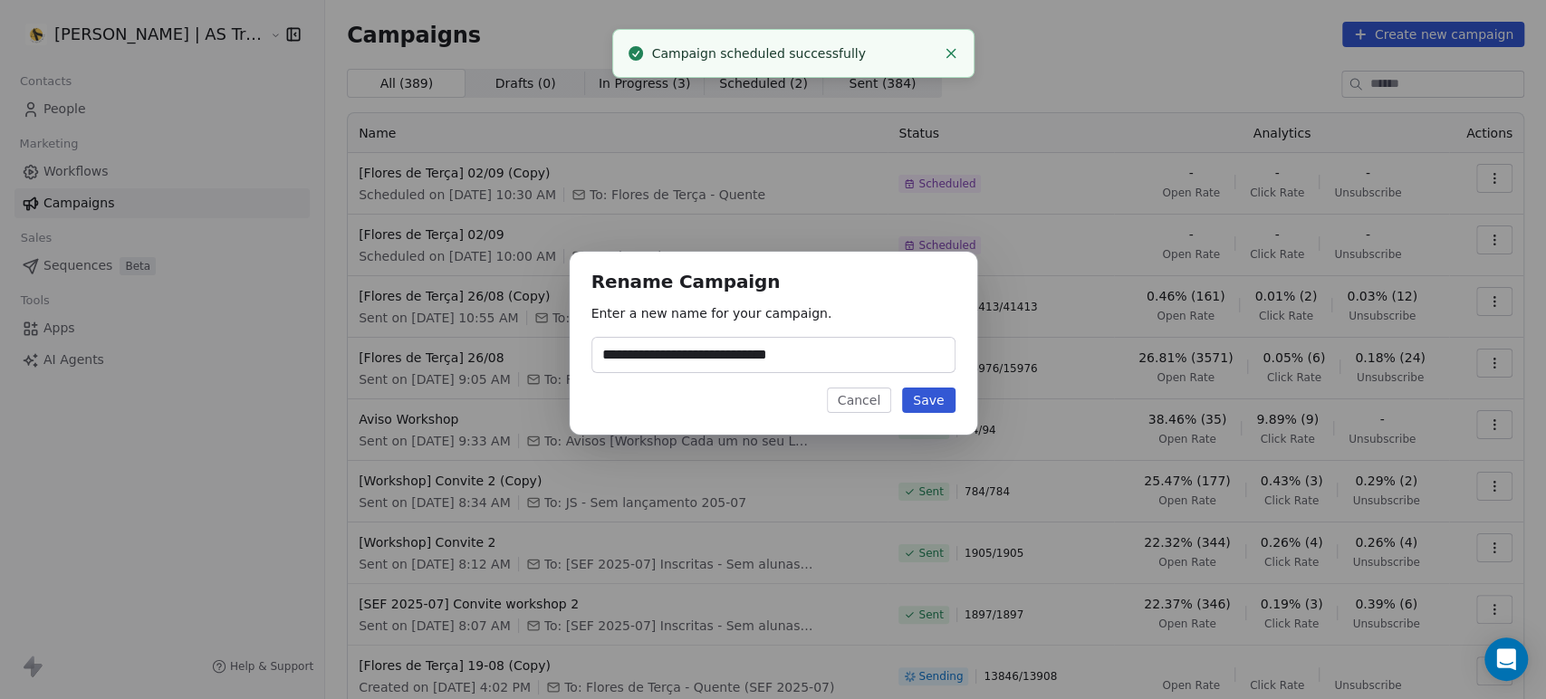 This screenshot has height=699, width=1546. Describe the element at coordinates (773, 283) in the screenshot. I see `h1: Rename Campaign` at that location.